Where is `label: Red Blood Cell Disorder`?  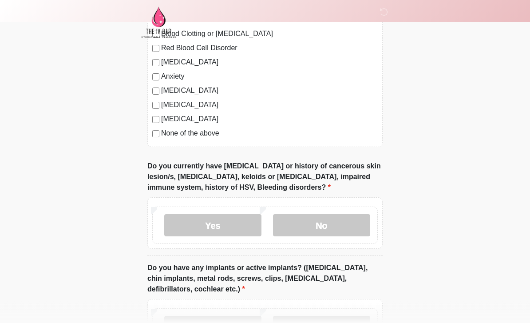
label: Red Blood Cell Disorder is located at coordinates (269, 48).